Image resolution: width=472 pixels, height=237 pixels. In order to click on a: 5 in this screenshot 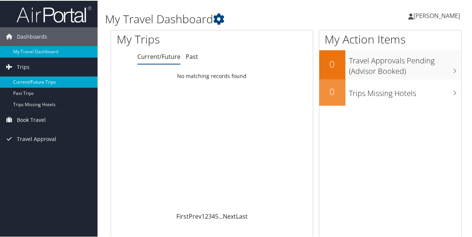, I will do `click(216, 216)`.